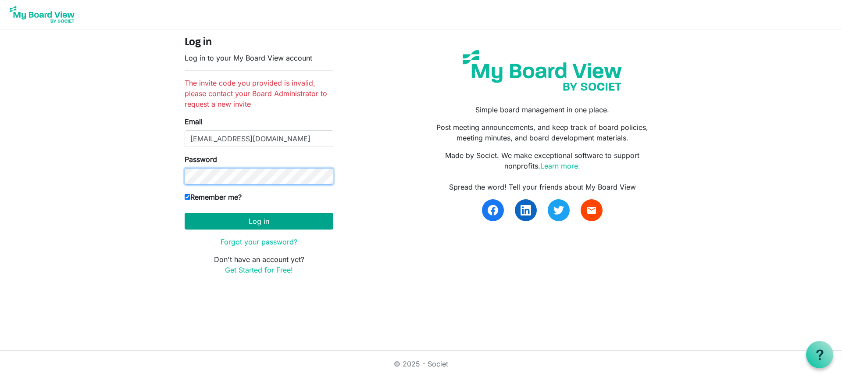 The height and width of the screenshot is (377, 842). I want to click on a: Learn more., so click(560, 166).